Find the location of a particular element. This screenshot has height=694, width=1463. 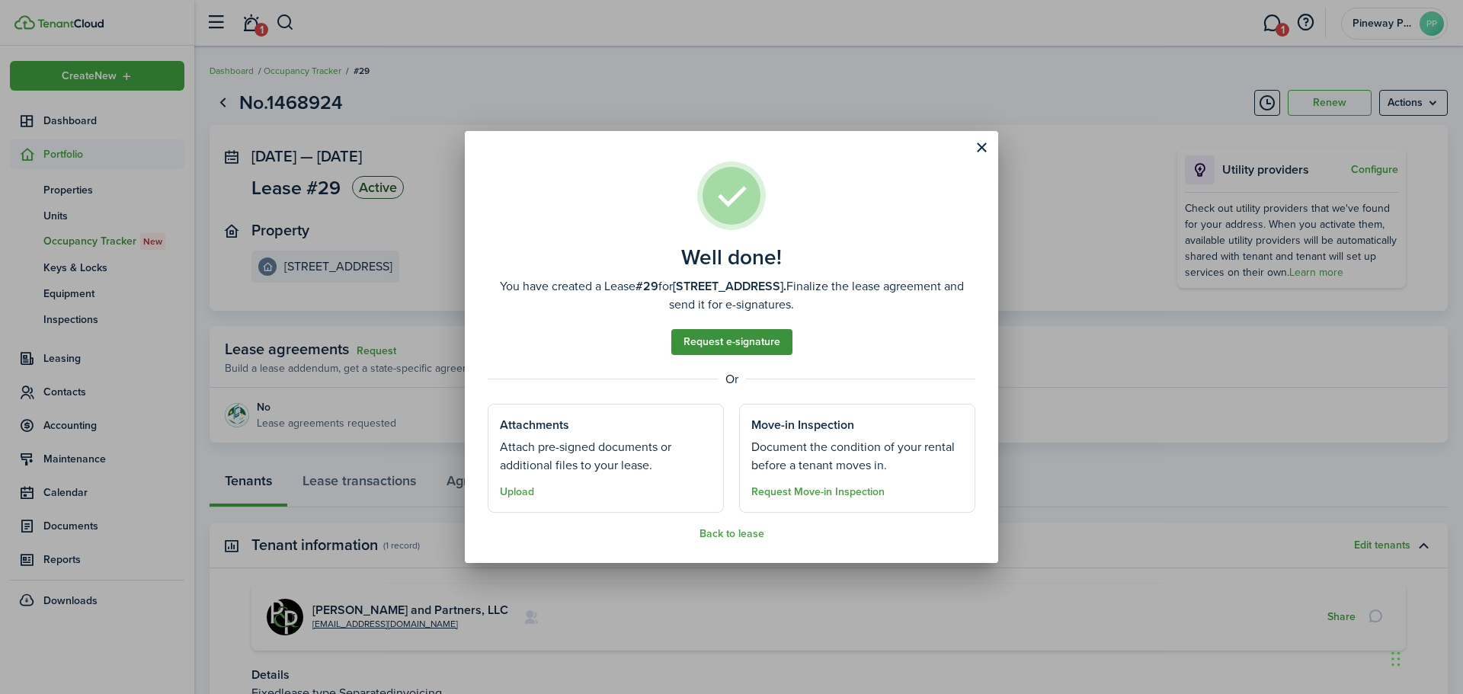

button: Request Move-in Inspection is located at coordinates (818, 492).